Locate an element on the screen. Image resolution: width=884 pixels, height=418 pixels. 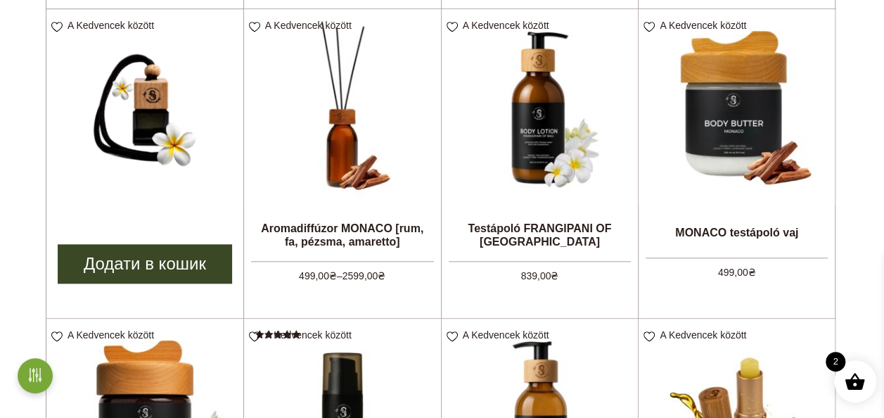
bdi: 839,00 is located at coordinates (540, 276).